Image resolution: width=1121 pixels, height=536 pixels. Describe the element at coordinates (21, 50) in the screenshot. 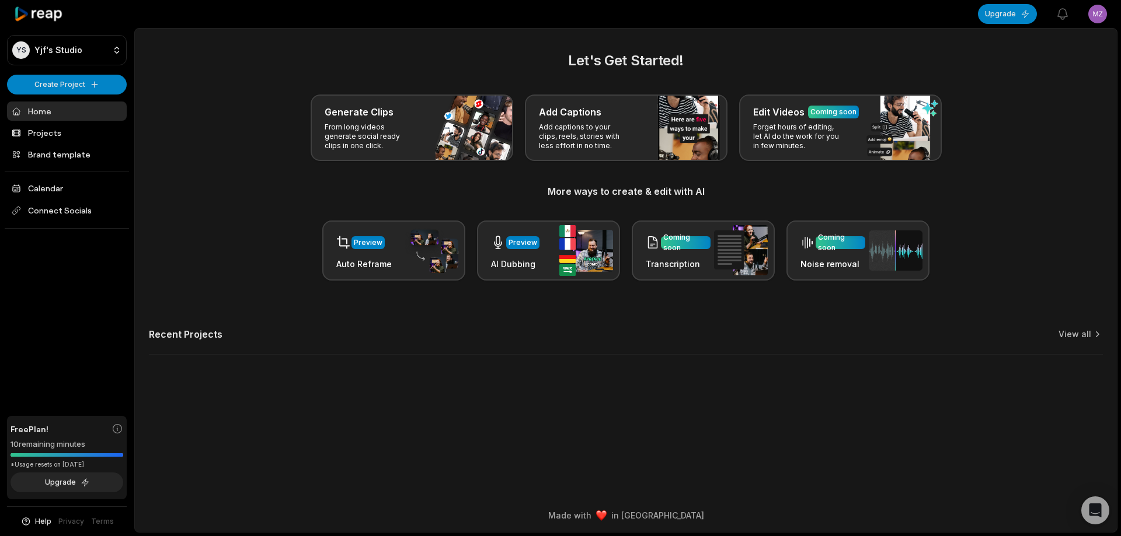

I see `div: YS` at that location.